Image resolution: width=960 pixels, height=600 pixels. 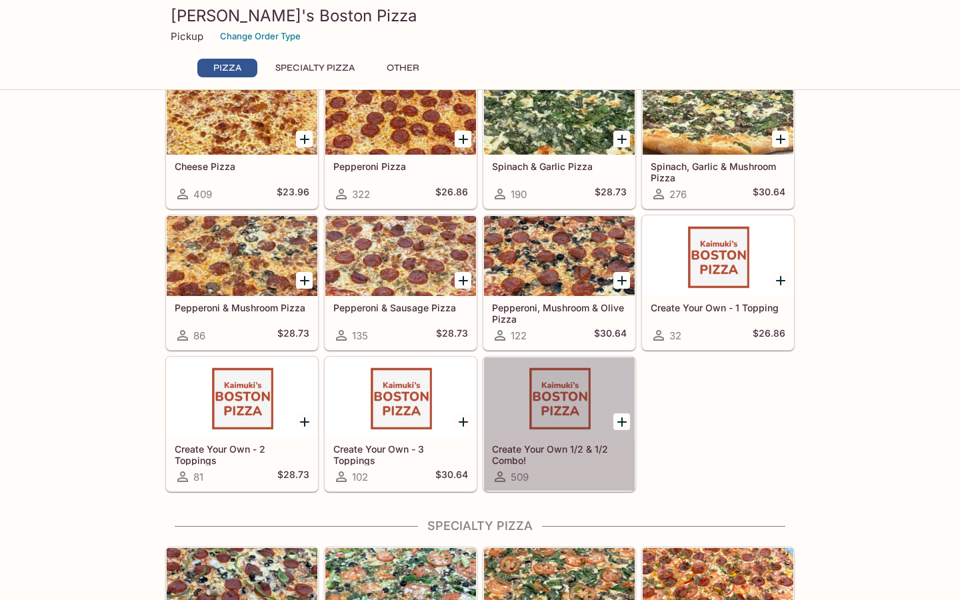 I want to click on span: 86, so click(x=199, y=335).